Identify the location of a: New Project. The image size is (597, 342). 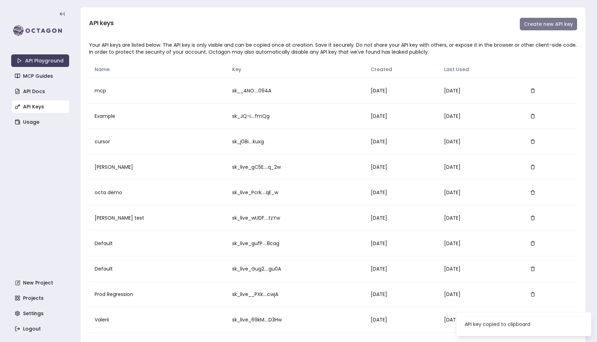
(41, 283).